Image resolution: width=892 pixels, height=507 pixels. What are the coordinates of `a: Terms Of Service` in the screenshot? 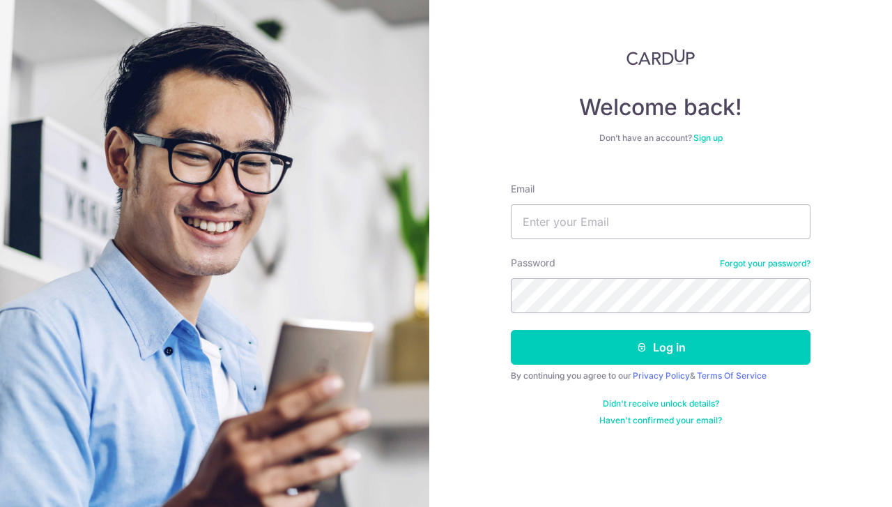 It's located at (732, 375).